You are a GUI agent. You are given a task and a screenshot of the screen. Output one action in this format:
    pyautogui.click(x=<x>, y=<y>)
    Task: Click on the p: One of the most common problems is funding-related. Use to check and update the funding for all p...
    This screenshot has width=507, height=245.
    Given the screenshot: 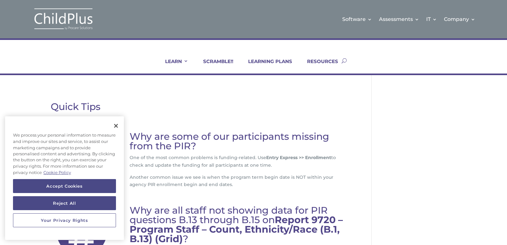 What is the action you would take?
    pyautogui.click(x=239, y=164)
    